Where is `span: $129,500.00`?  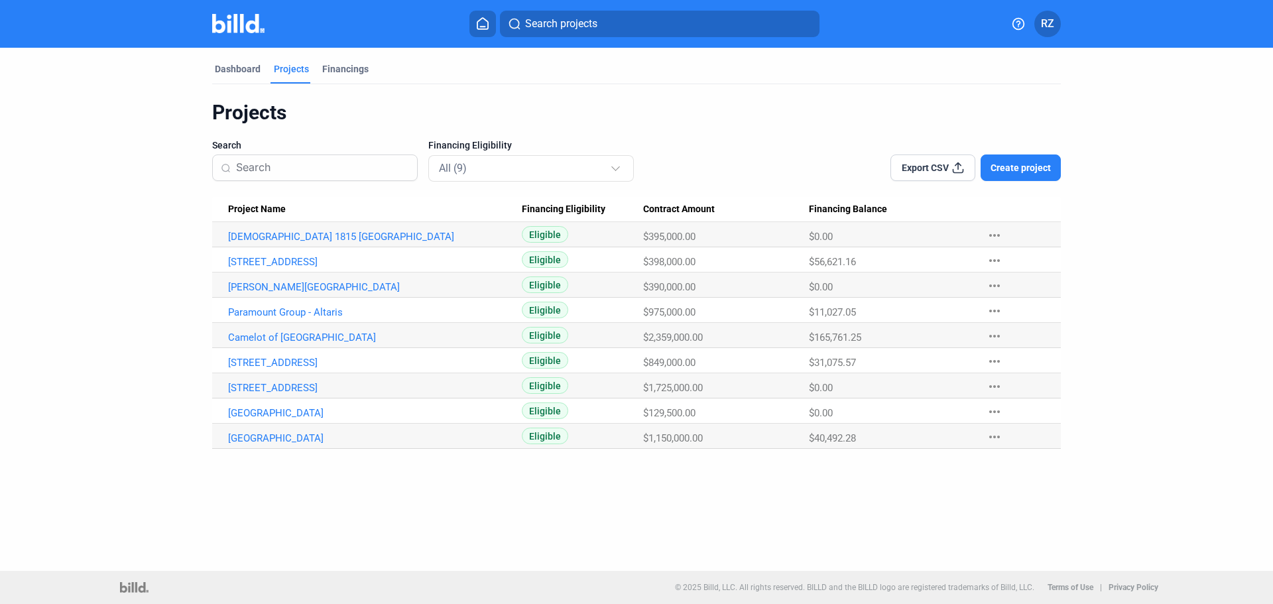 span: $129,500.00 is located at coordinates (669, 413).